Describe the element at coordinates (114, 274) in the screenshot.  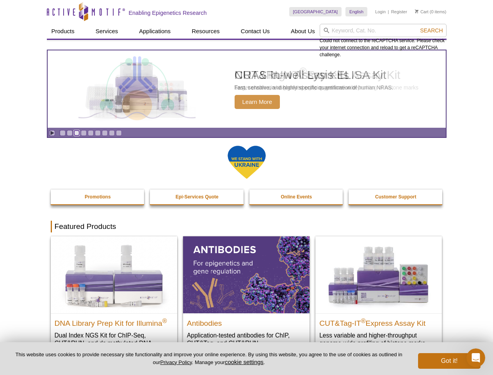
I see `img: DNA Library Prep Kit for Illumina` at that location.